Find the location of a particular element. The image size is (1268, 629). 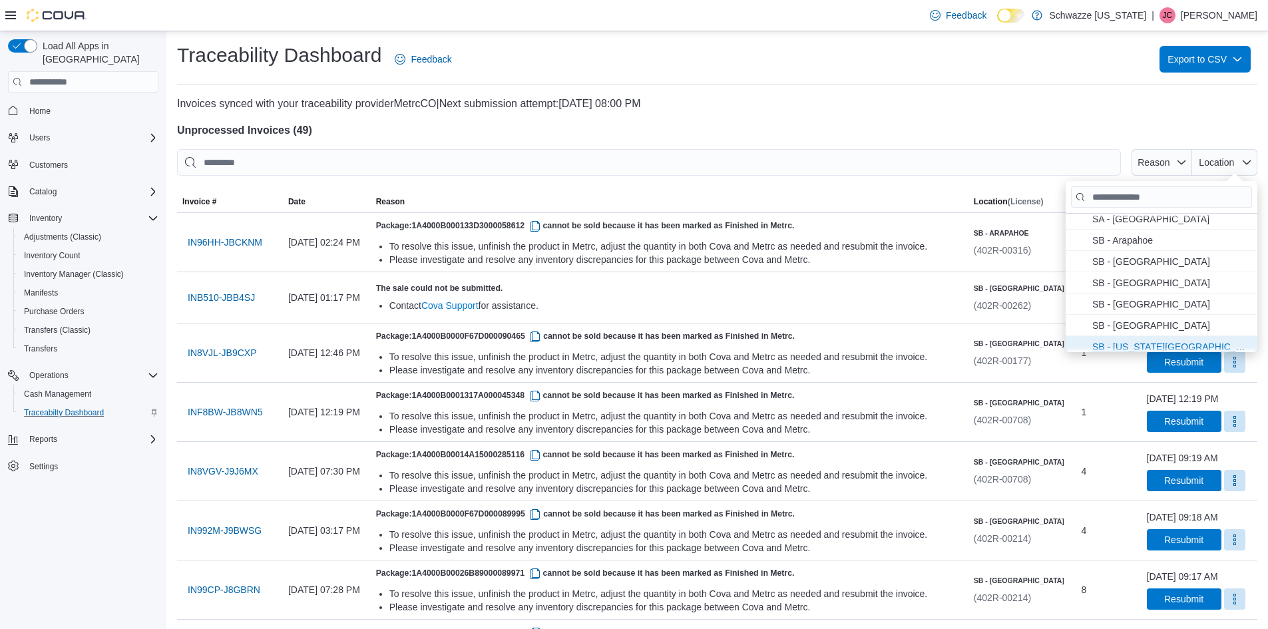

span: (402R-00177) is located at coordinates (1003, 361).